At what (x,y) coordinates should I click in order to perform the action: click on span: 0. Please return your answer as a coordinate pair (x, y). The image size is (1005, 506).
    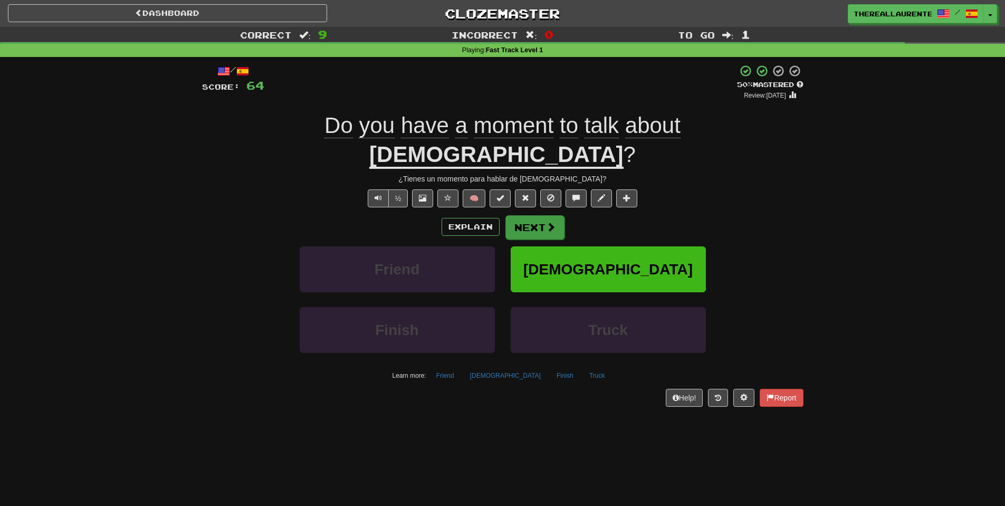
    Looking at the image, I should click on (549, 34).